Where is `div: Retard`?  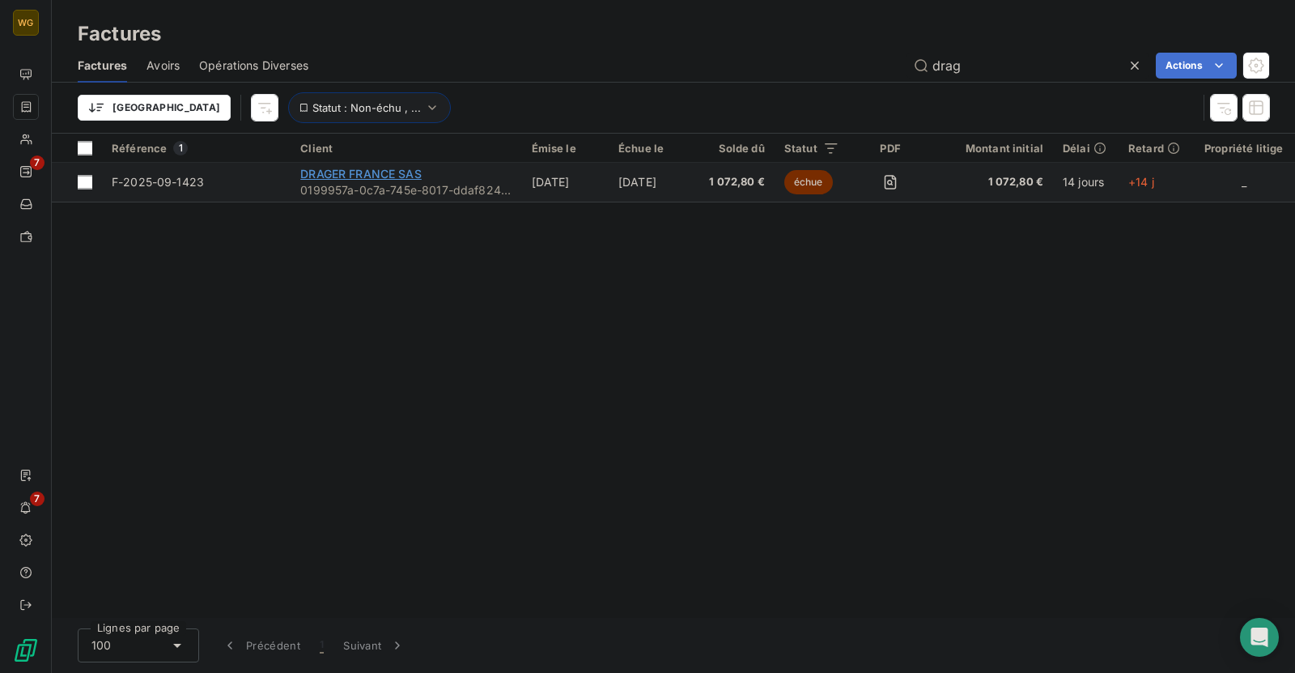 div: Retard is located at coordinates (1156, 148).